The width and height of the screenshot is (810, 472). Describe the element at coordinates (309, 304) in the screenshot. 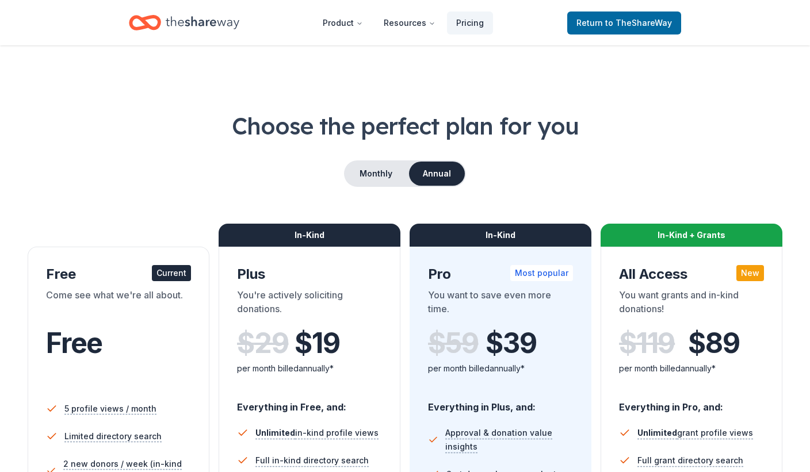

I see `div: You're actively soliciting donations.` at that location.